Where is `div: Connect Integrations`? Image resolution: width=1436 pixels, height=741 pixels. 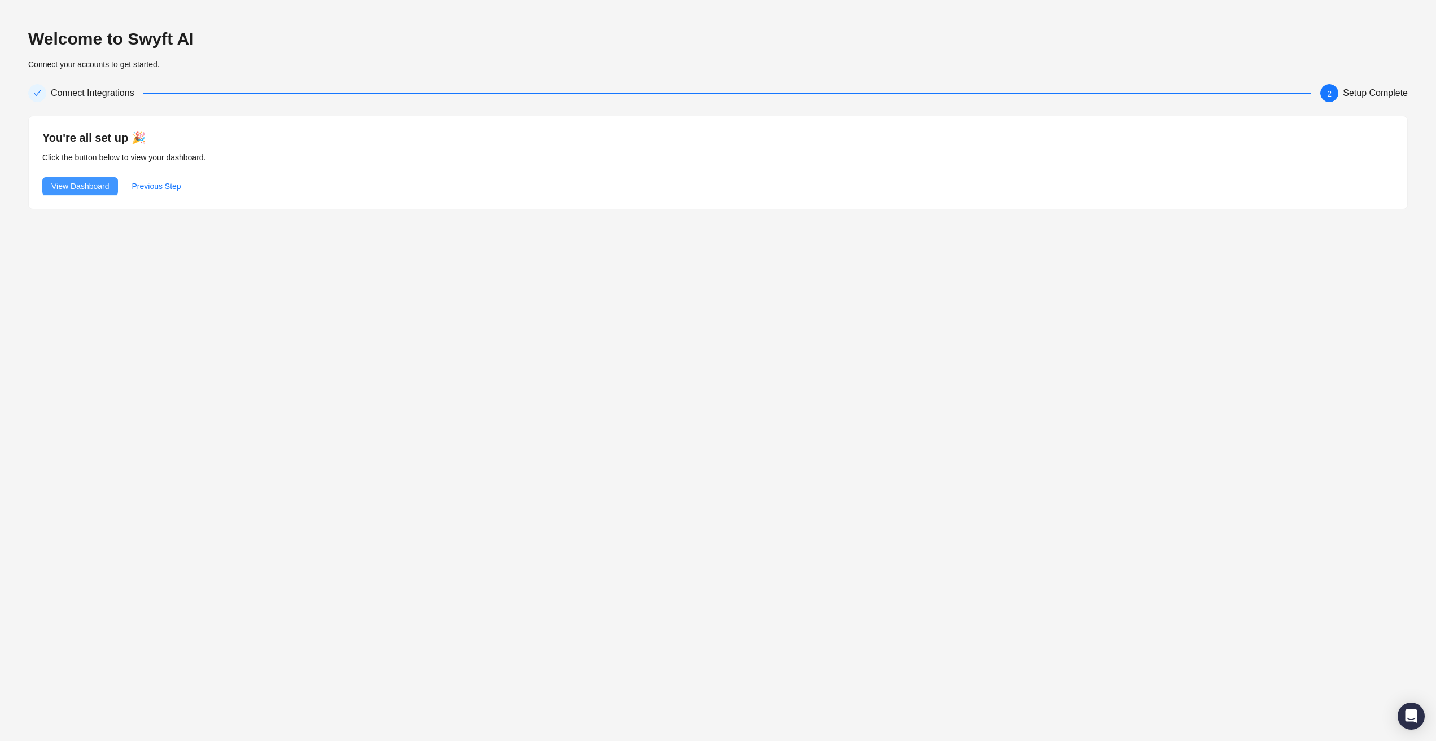 div: Connect Integrations is located at coordinates (97, 93).